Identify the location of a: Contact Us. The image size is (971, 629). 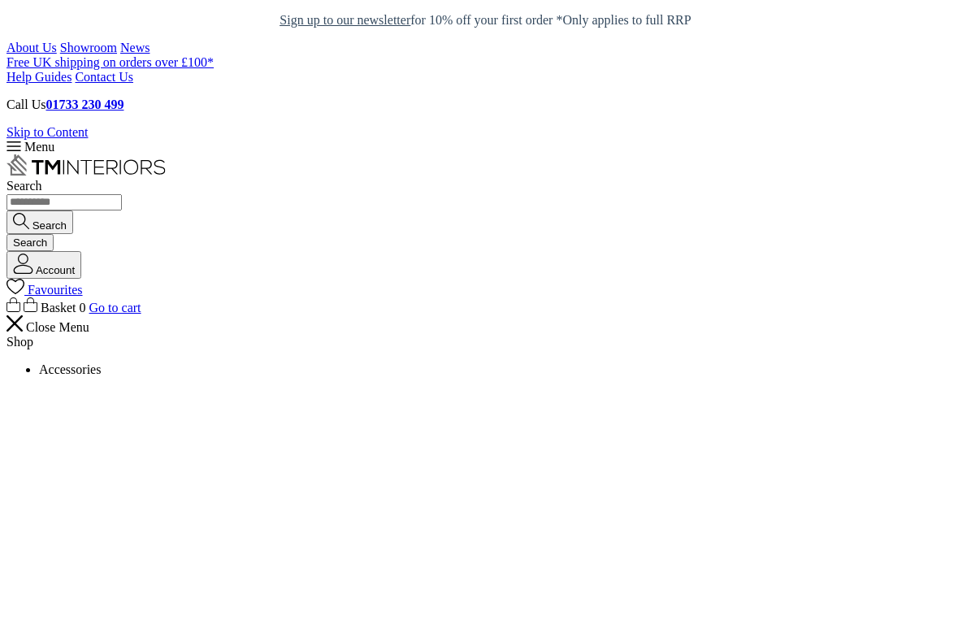
(104, 76).